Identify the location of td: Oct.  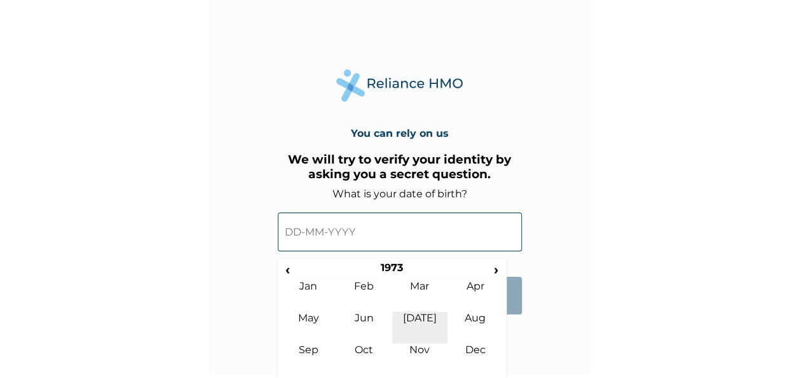
(364, 359).